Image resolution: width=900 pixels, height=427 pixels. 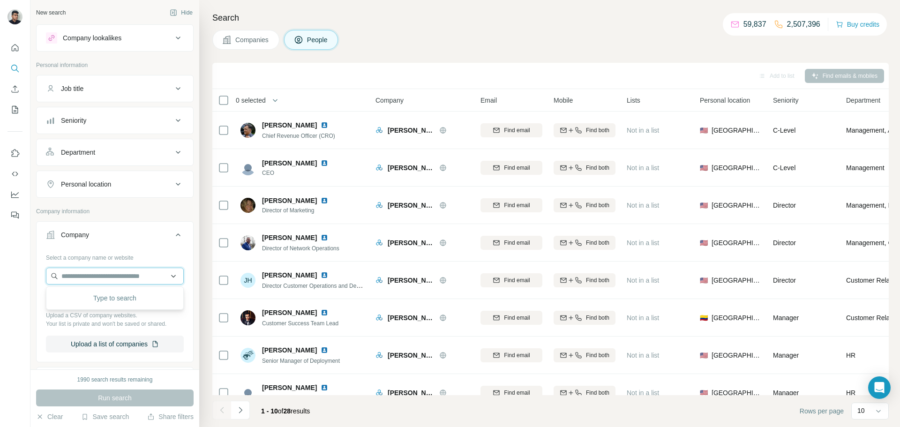 What do you see at coordinates (15, 48) in the screenshot?
I see `button: Quick start` at bounding box center [15, 48].